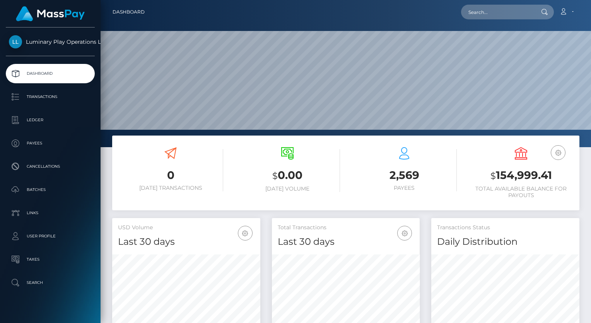 This screenshot has height=323, width=591. I want to click on a: Cancellations, so click(50, 166).